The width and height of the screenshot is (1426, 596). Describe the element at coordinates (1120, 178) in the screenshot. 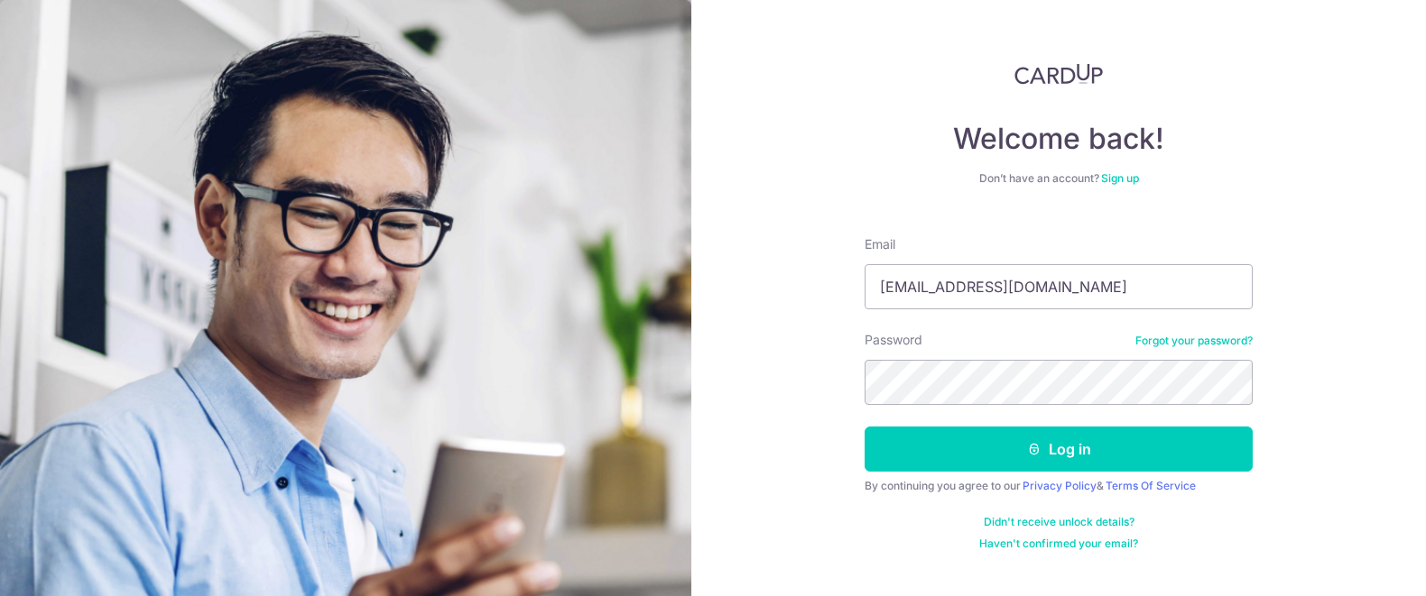

I see `a: Sign up` at that location.